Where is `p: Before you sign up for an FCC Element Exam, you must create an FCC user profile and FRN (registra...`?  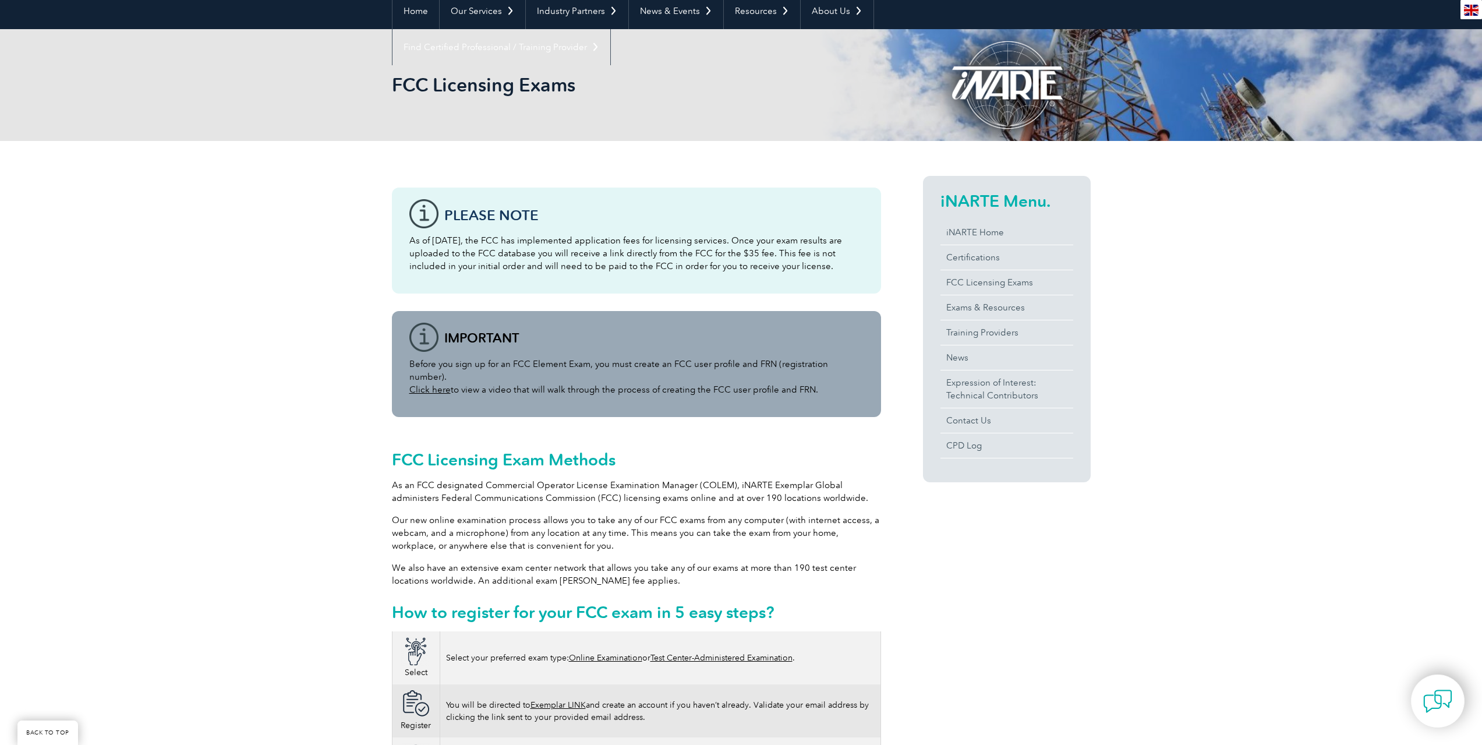 p: Before you sign up for an FCC Element Exam, you must create an FCC user profile and FRN (registra... is located at coordinates (637, 377).